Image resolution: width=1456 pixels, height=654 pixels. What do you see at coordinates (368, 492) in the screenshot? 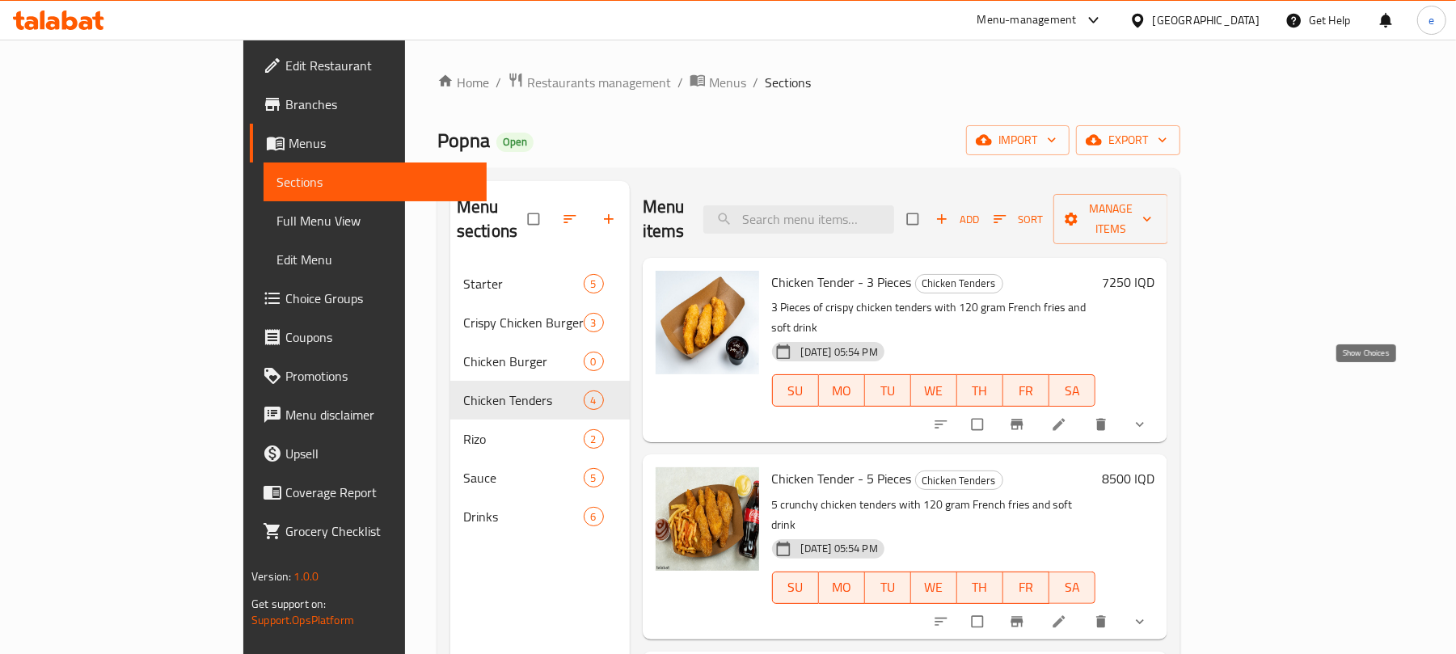
I see `a: Coverage Report` at bounding box center [368, 492].